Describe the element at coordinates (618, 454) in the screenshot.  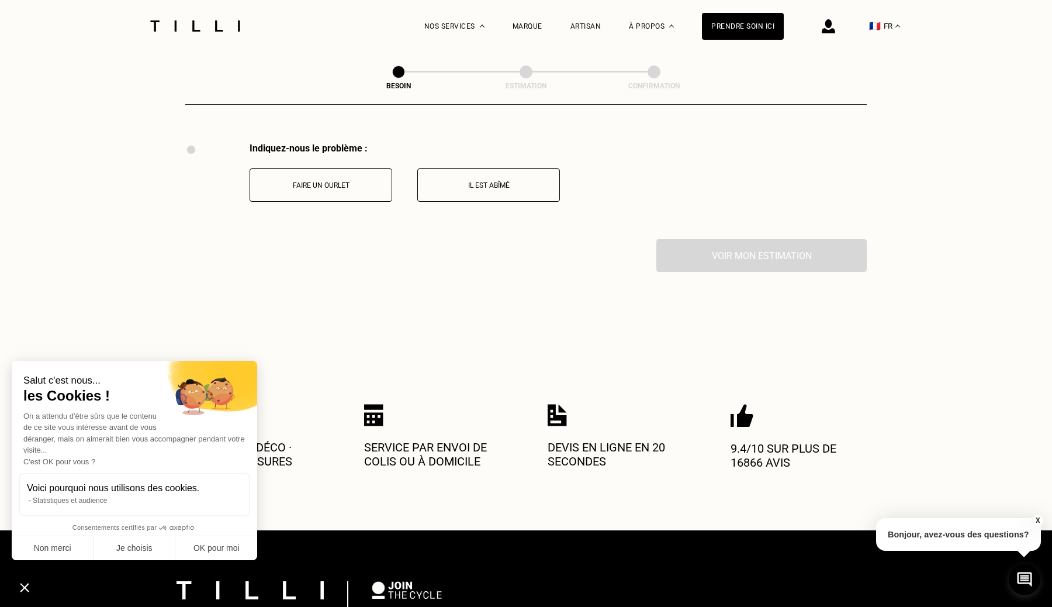
I see `p: Devis en ligne en 20 secondes` at that location.